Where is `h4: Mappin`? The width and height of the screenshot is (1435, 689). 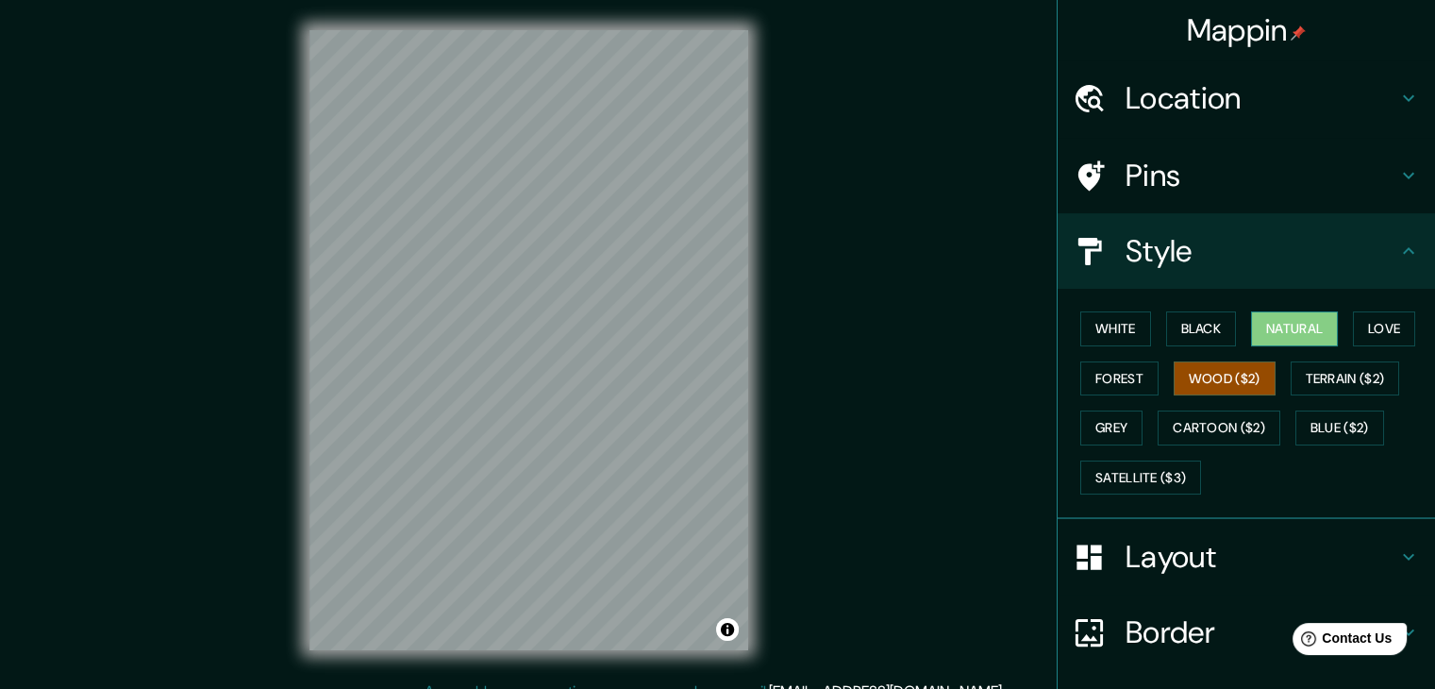
h4: Mappin is located at coordinates (1246, 30).